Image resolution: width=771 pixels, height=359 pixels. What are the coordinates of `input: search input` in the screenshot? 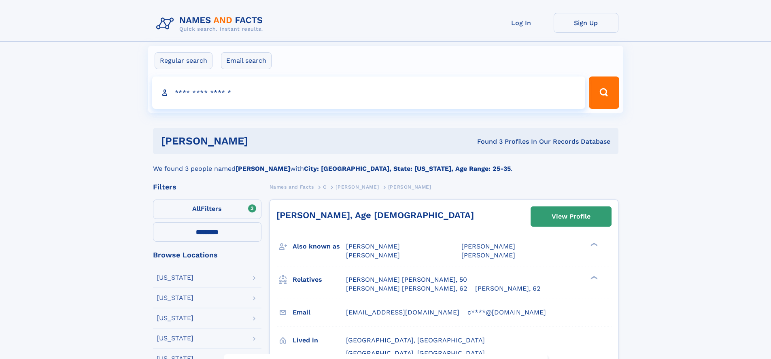 It's located at (369, 93).